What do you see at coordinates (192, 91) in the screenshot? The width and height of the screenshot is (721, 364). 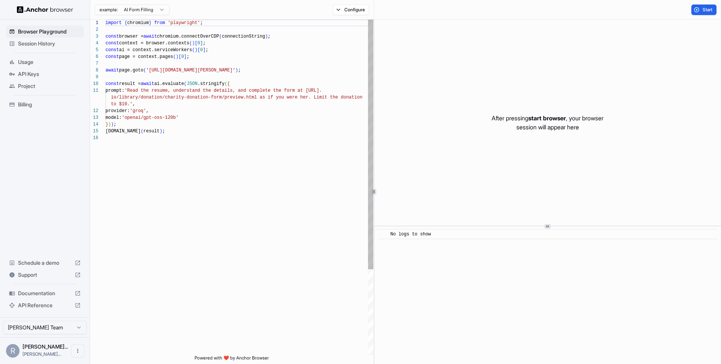 I see `span: 'Read the resume, understand the details, and comp` at bounding box center [192, 91].